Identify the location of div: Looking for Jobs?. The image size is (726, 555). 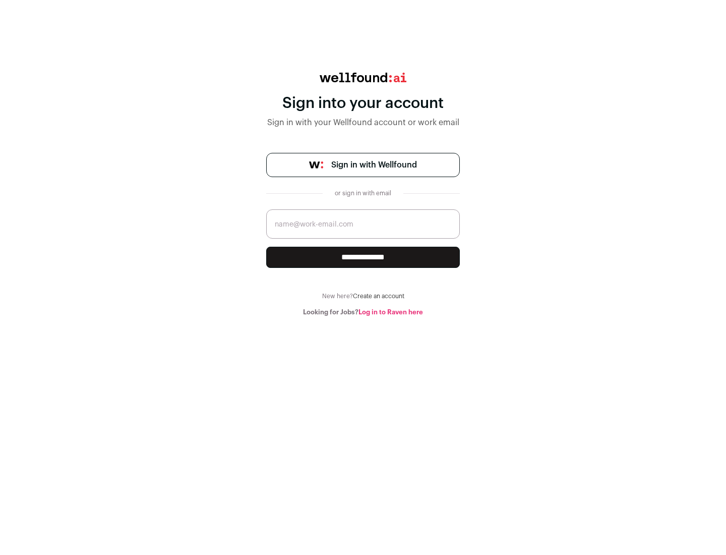
(363, 312).